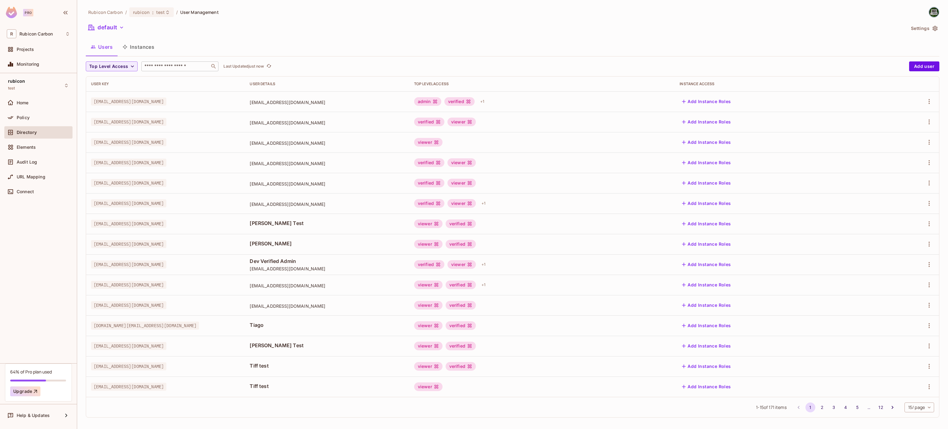 The height and width of the screenshot is (429, 948). What do you see at coordinates (269, 66) in the screenshot?
I see `span: refresh` at bounding box center [269, 66].